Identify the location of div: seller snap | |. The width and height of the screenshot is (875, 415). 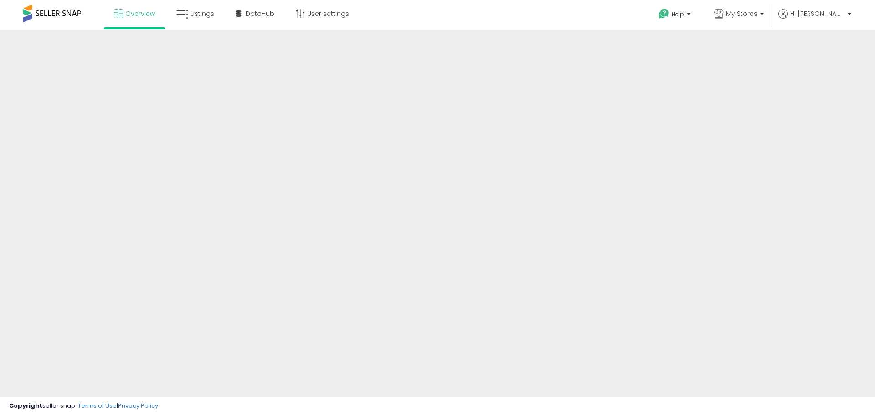
(83, 406).